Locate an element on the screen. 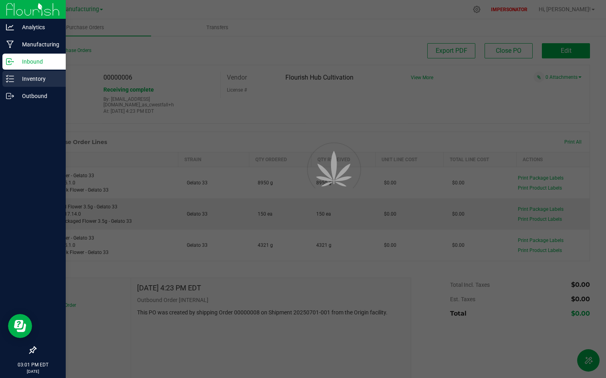 The height and width of the screenshot is (378, 606). p: 03:01 PM EDT is located at coordinates (33, 365).